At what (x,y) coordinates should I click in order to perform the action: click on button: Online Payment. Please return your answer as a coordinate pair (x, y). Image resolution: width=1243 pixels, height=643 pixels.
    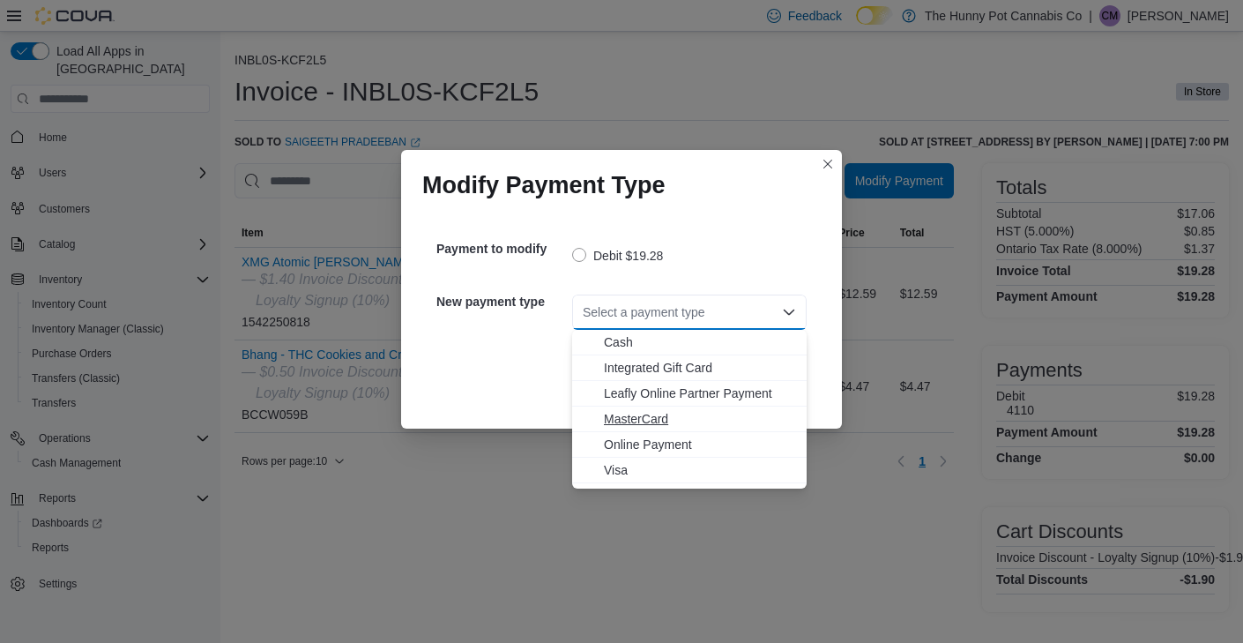
    Looking at the image, I should click on (689, 444).